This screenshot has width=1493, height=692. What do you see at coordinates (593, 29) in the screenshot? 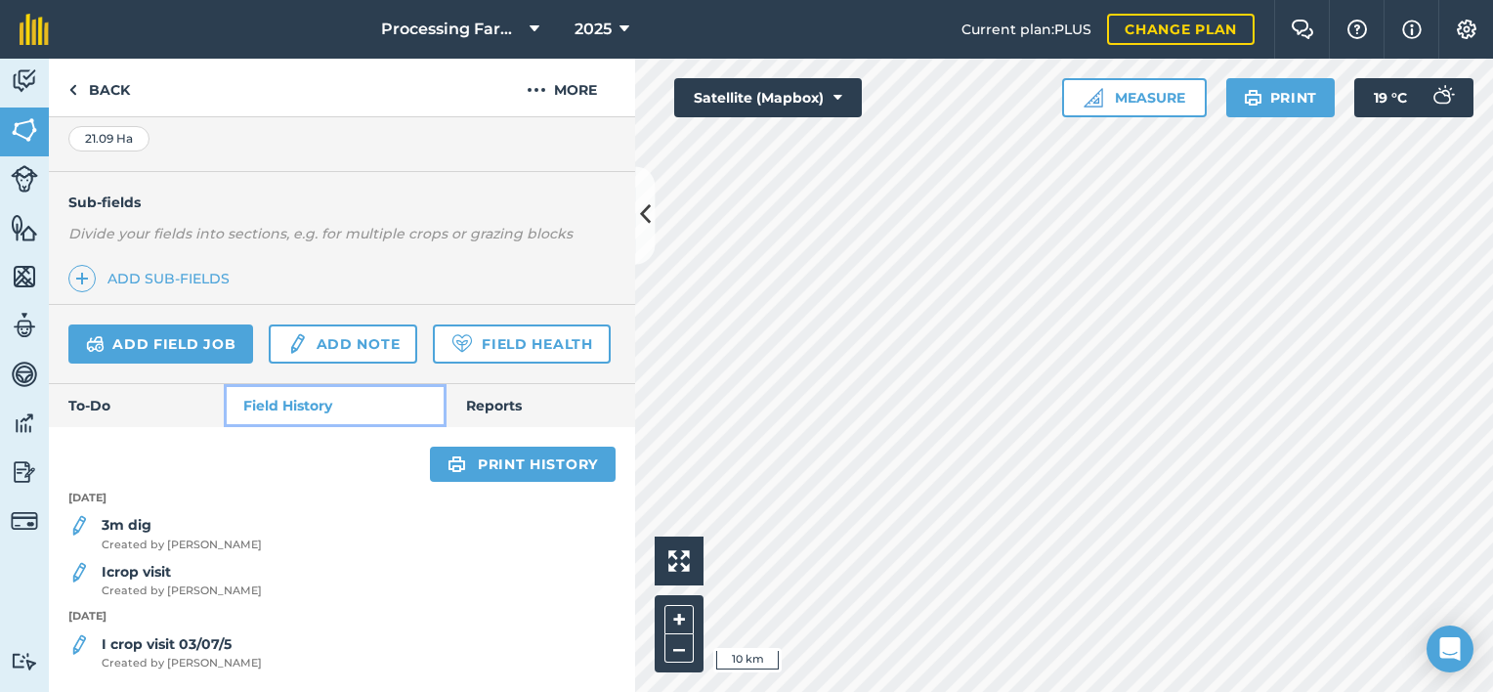
I see `span: 2025` at bounding box center [593, 29].